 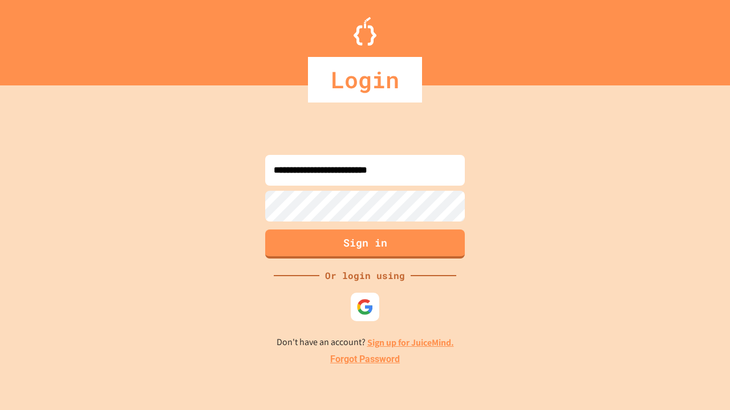 I want to click on button: Sign in, so click(x=365, y=244).